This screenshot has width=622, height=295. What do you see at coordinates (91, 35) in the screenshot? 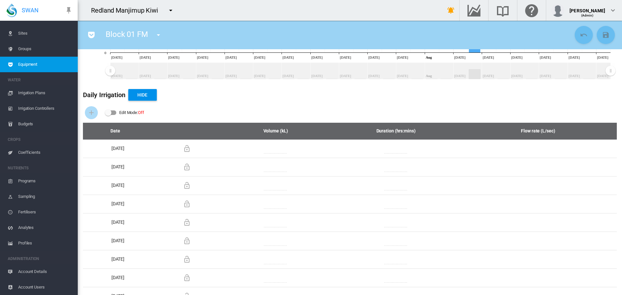
I see `md-icon: icon-pocket` at bounding box center [91, 35].